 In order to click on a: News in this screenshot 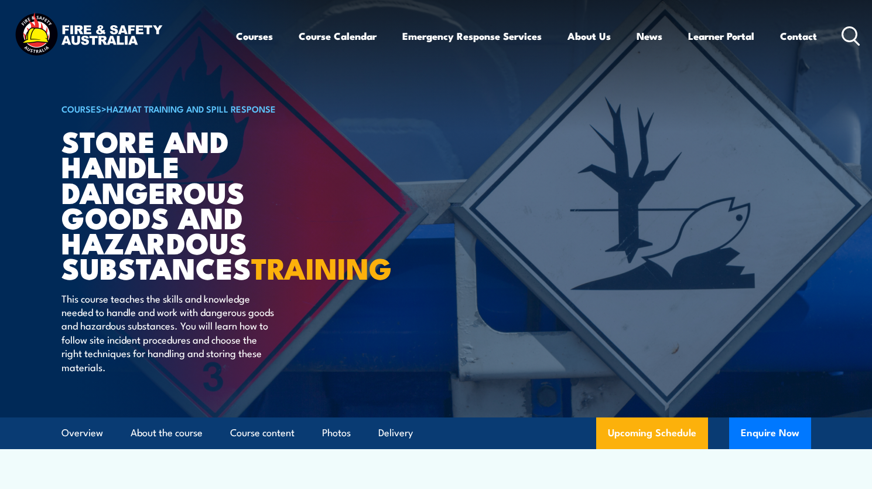, I will do `click(650, 36)`.